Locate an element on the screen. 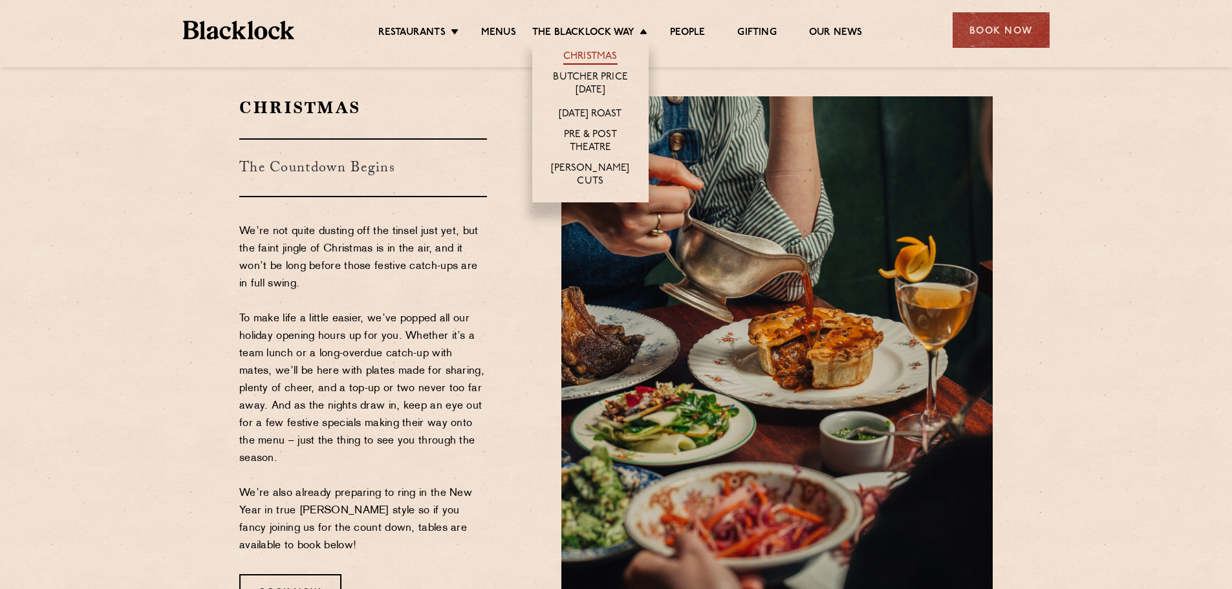 The image size is (1232, 589). a: The Blacklock Way is located at coordinates (584, 34).